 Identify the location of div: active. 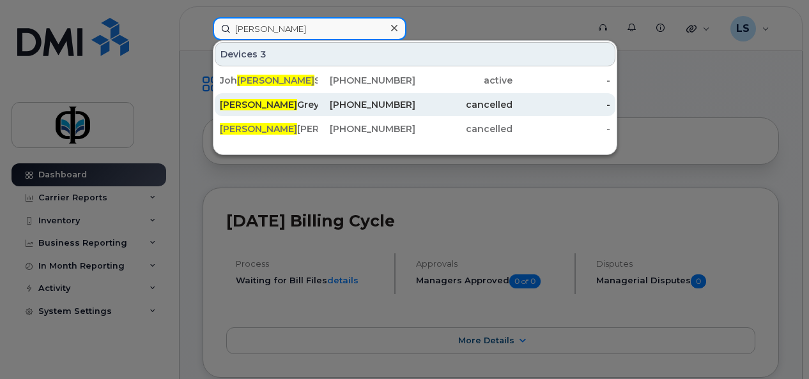
(464, 80).